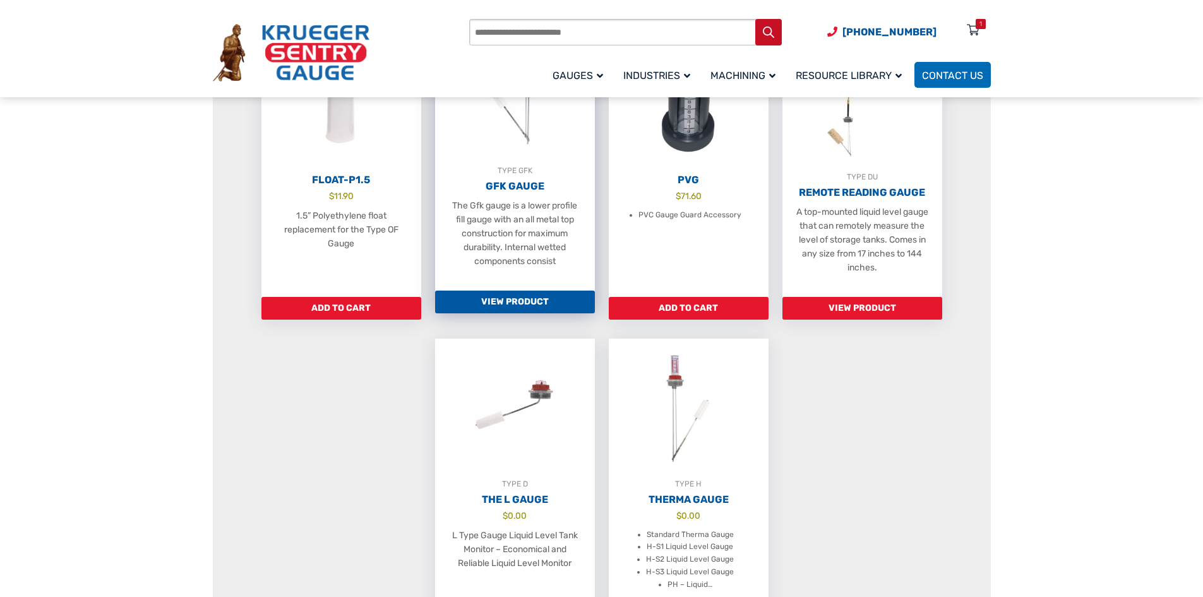 This screenshot has width=1203, height=597. What do you see at coordinates (515, 234) in the screenshot?
I see `p: The Gfk gauge is a lower profile fill gauge with an all metal top construction for maximum durabi...` at bounding box center [515, 234].